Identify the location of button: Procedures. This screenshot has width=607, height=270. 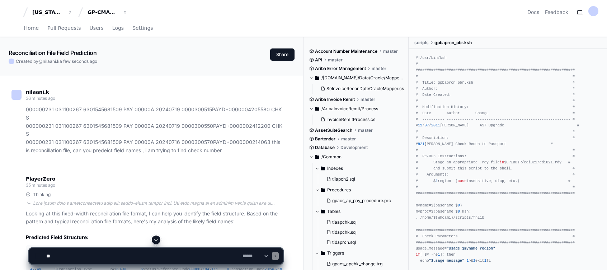
(359, 190).